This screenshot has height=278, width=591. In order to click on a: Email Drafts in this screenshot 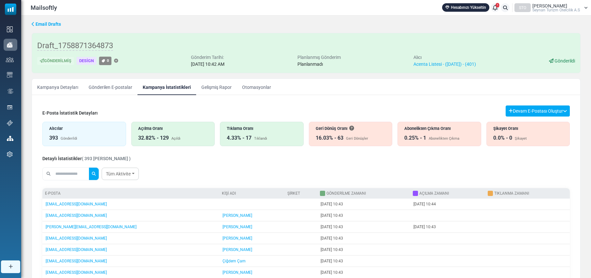, I will do `click(46, 24)`.